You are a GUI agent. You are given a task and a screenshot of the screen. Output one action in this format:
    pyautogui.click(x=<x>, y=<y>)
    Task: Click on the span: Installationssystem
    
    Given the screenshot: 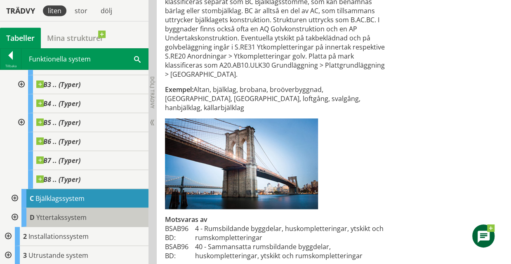 What is the action you would take?
    pyautogui.click(x=59, y=236)
    